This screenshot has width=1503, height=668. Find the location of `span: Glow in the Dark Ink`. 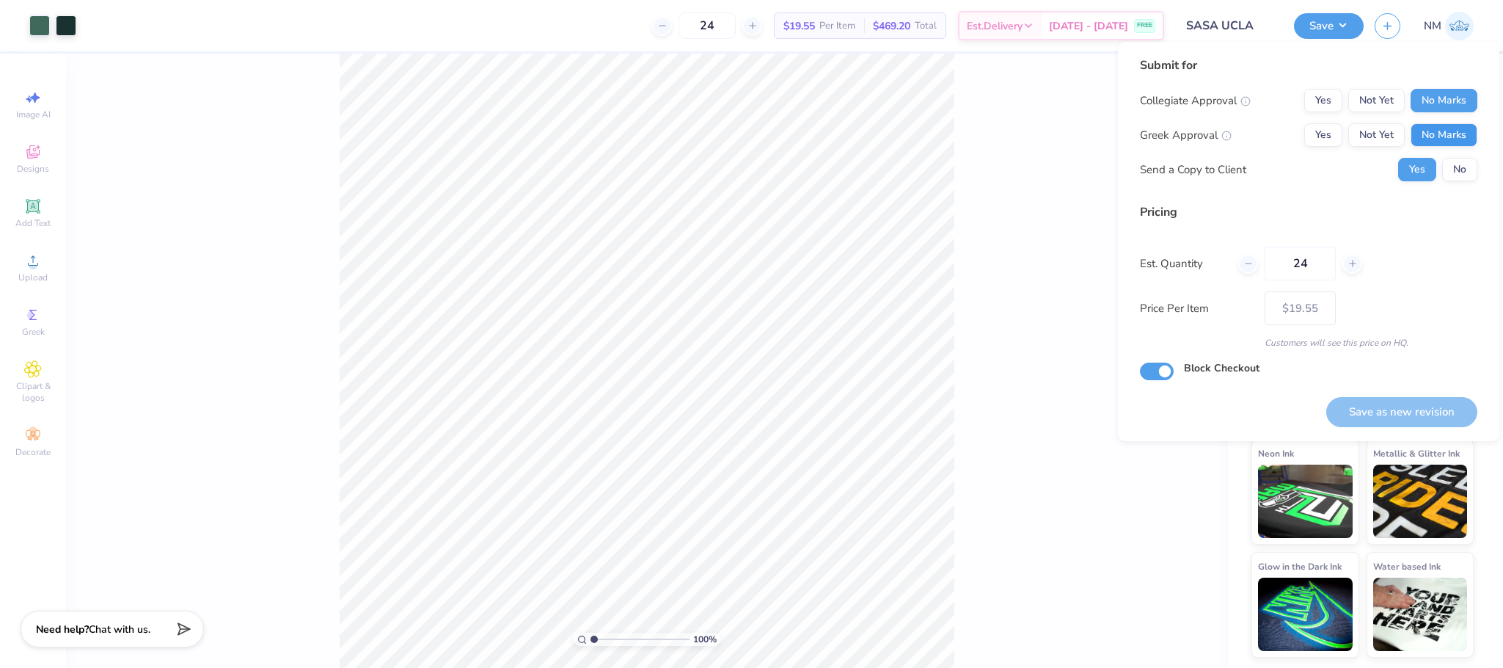

span: Glow in the Dark Ink is located at coordinates (1300, 566).